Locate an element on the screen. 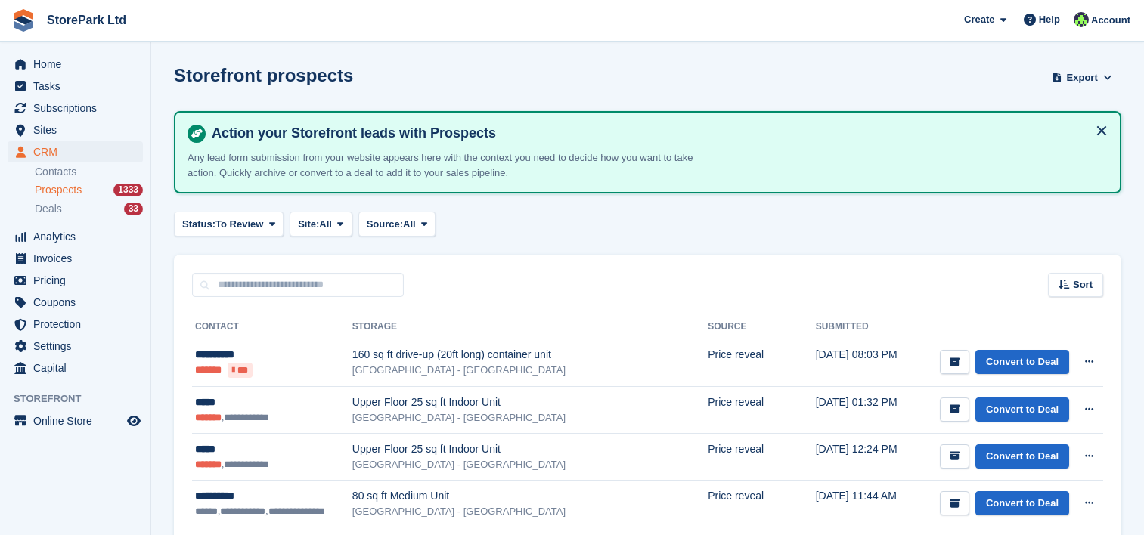  span: Source: is located at coordinates (385, 225).